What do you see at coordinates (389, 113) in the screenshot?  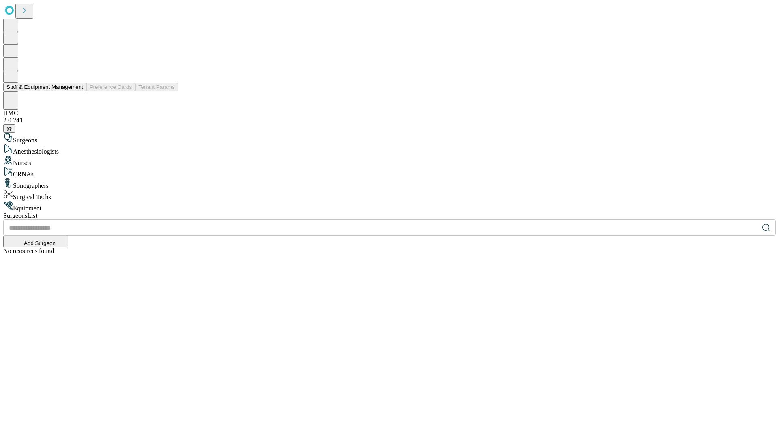 I see `div: HMC` at bounding box center [389, 113].